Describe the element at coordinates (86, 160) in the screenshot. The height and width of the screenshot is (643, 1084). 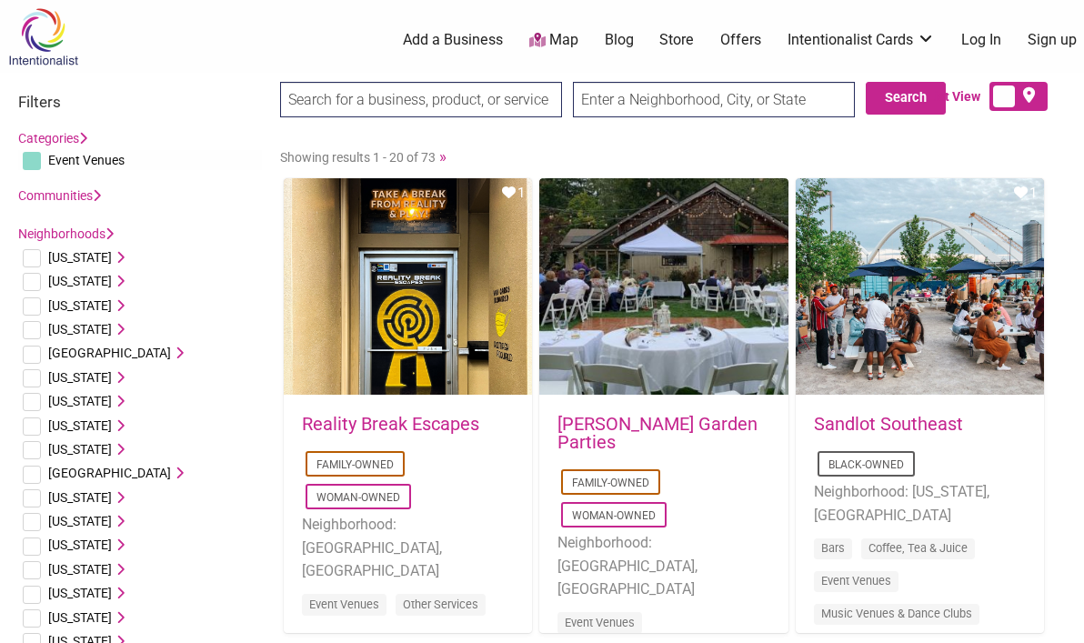
I see `span: Event Venues` at that location.